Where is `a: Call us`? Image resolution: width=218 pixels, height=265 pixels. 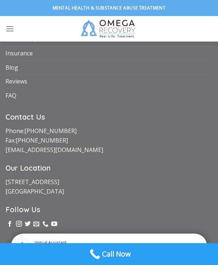
a: Call us is located at coordinates (45, 224).